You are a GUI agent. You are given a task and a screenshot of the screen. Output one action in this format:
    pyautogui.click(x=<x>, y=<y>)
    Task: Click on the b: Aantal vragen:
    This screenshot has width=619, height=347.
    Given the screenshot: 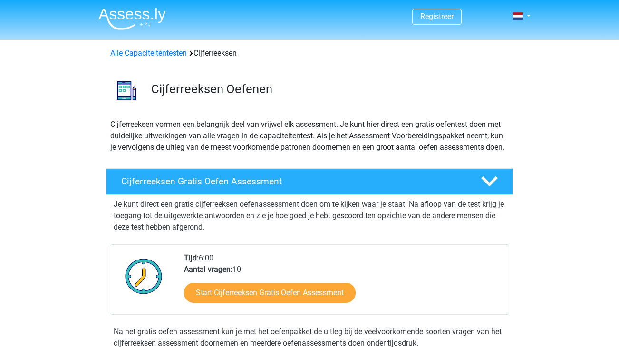 What is the action you would take?
    pyautogui.click(x=208, y=269)
    